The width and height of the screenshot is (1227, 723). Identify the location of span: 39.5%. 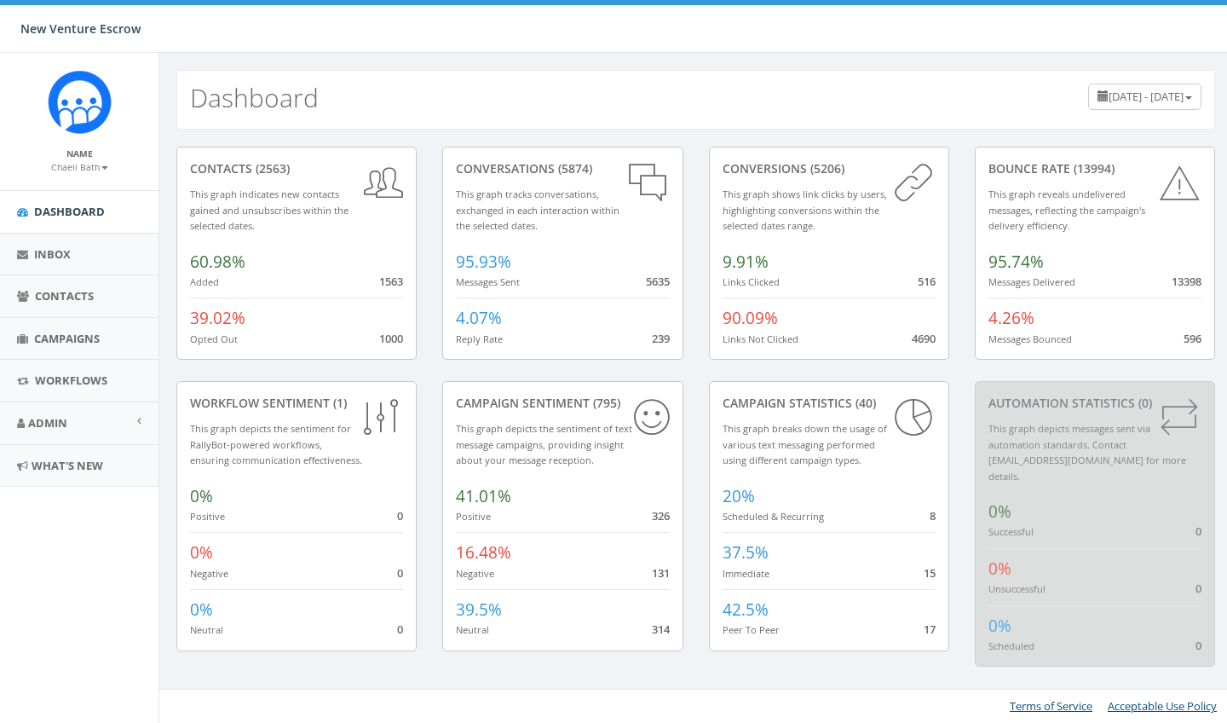
(479, 609).